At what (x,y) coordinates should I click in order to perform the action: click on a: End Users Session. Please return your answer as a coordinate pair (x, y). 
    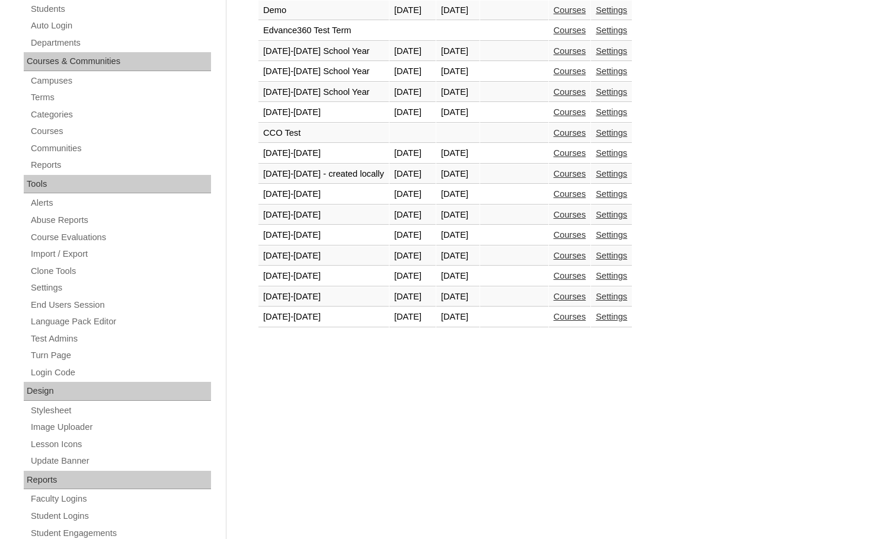
    Looking at the image, I should click on (120, 305).